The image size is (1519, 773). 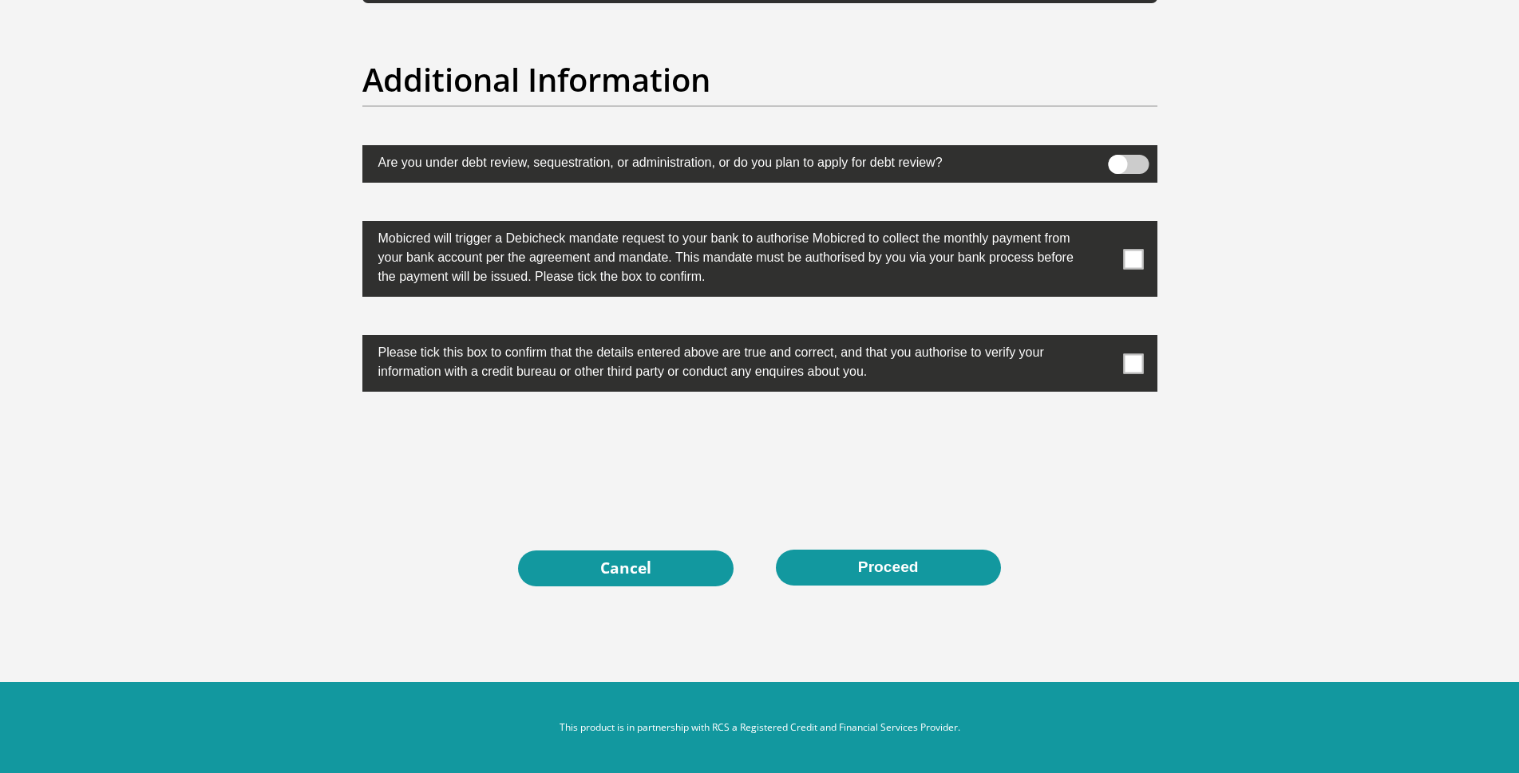 What do you see at coordinates (626, 568) in the screenshot?
I see `a: Cancel` at bounding box center [626, 568].